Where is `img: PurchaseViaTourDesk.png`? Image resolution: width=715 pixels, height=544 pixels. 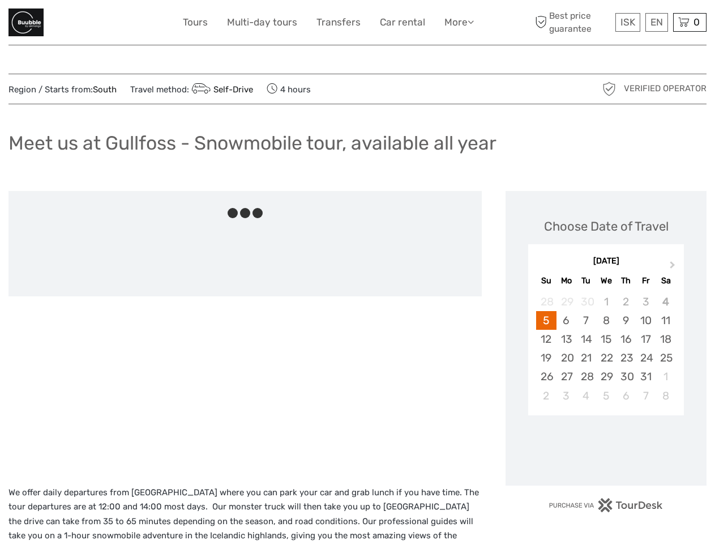
img: PurchaseViaTourDesk.png is located at coordinates (606, 505).